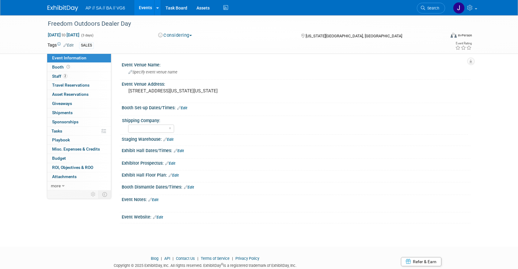  What do you see at coordinates (296, 83) in the screenshot?
I see `div: Event Venue Address:` at bounding box center [296, 83].